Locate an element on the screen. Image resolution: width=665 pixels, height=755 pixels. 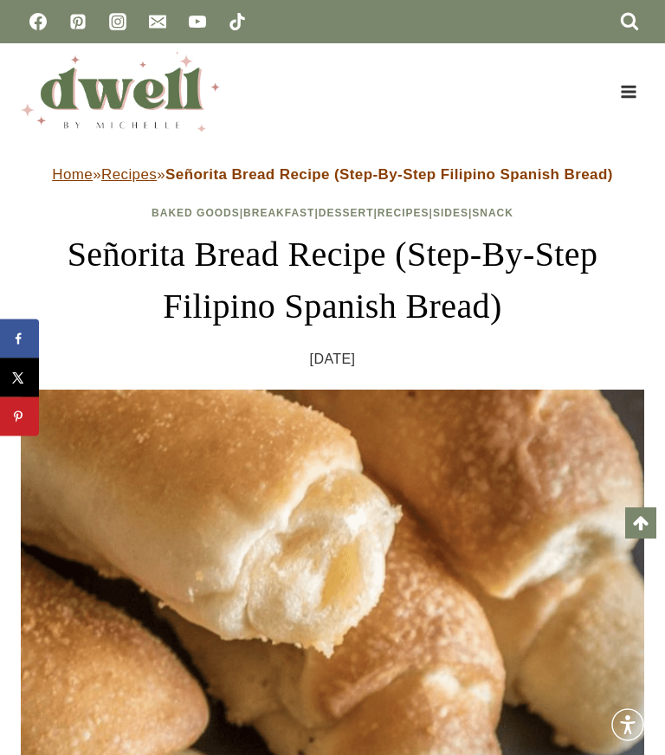
a: TikTok is located at coordinates (237, 22).